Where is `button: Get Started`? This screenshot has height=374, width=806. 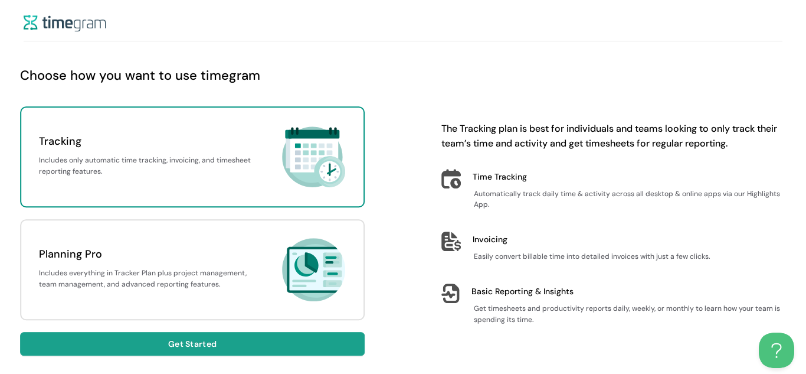 button: Get Started is located at coordinates (192, 344).